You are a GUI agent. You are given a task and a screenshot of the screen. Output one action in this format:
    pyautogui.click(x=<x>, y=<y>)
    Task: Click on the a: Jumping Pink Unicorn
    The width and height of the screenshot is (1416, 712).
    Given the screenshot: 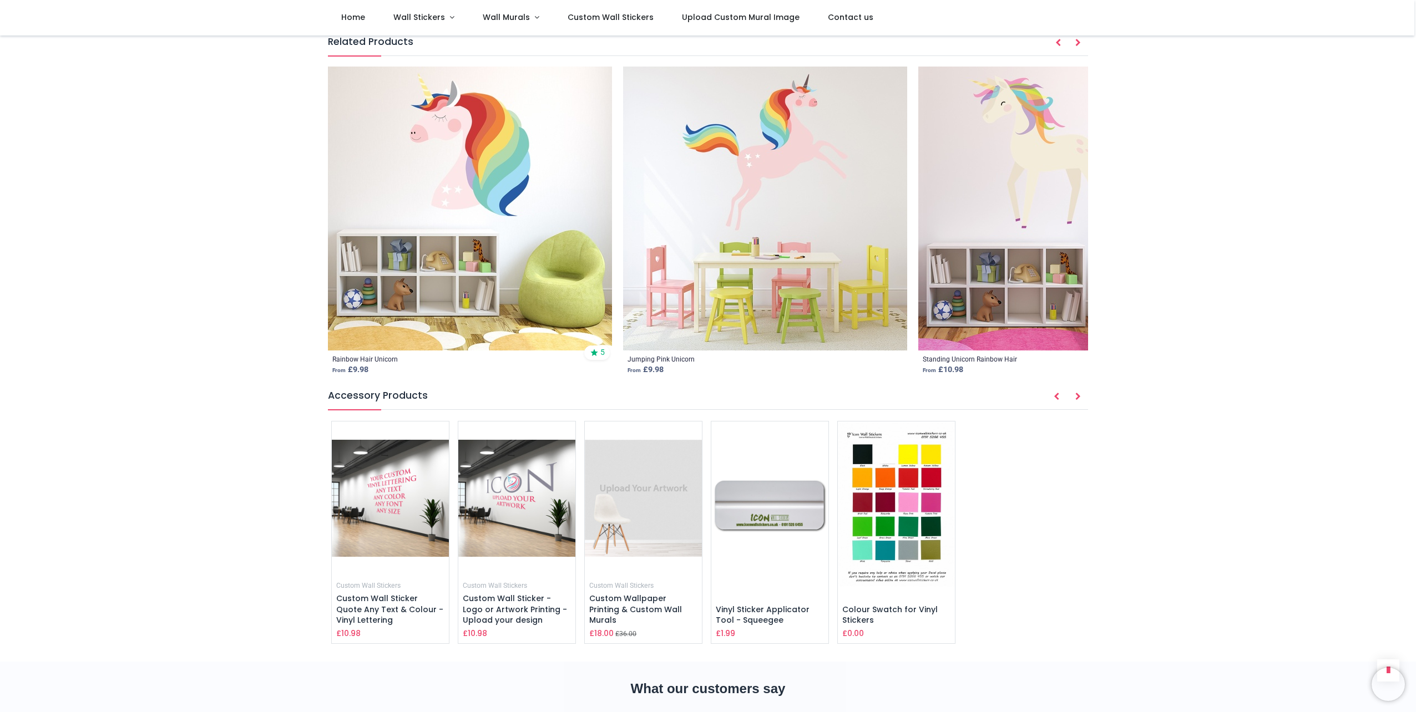 What is the action you would take?
    pyautogui.click(x=661, y=359)
    